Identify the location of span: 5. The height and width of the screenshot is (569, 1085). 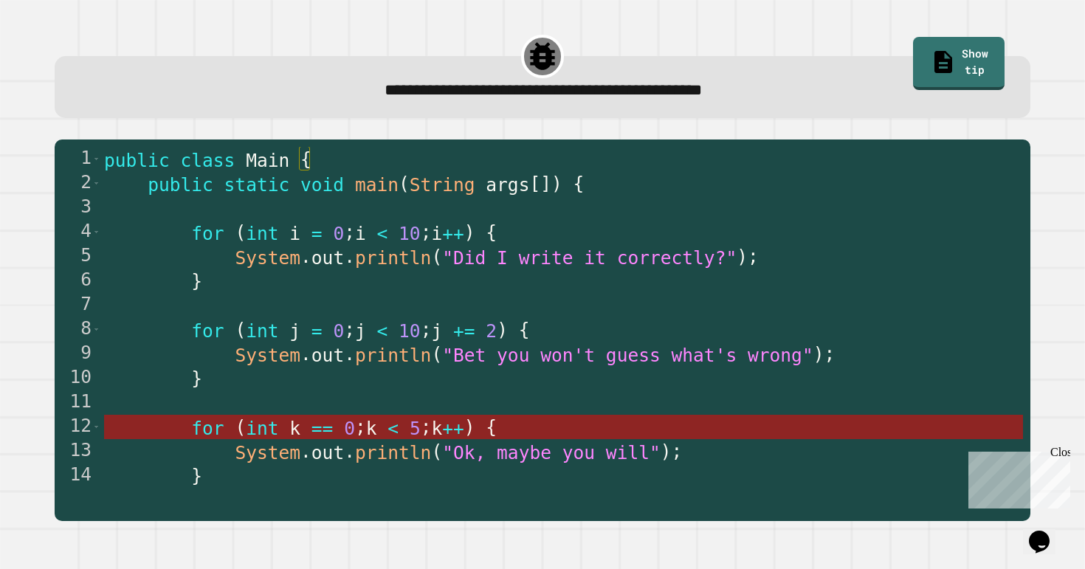
(415, 428).